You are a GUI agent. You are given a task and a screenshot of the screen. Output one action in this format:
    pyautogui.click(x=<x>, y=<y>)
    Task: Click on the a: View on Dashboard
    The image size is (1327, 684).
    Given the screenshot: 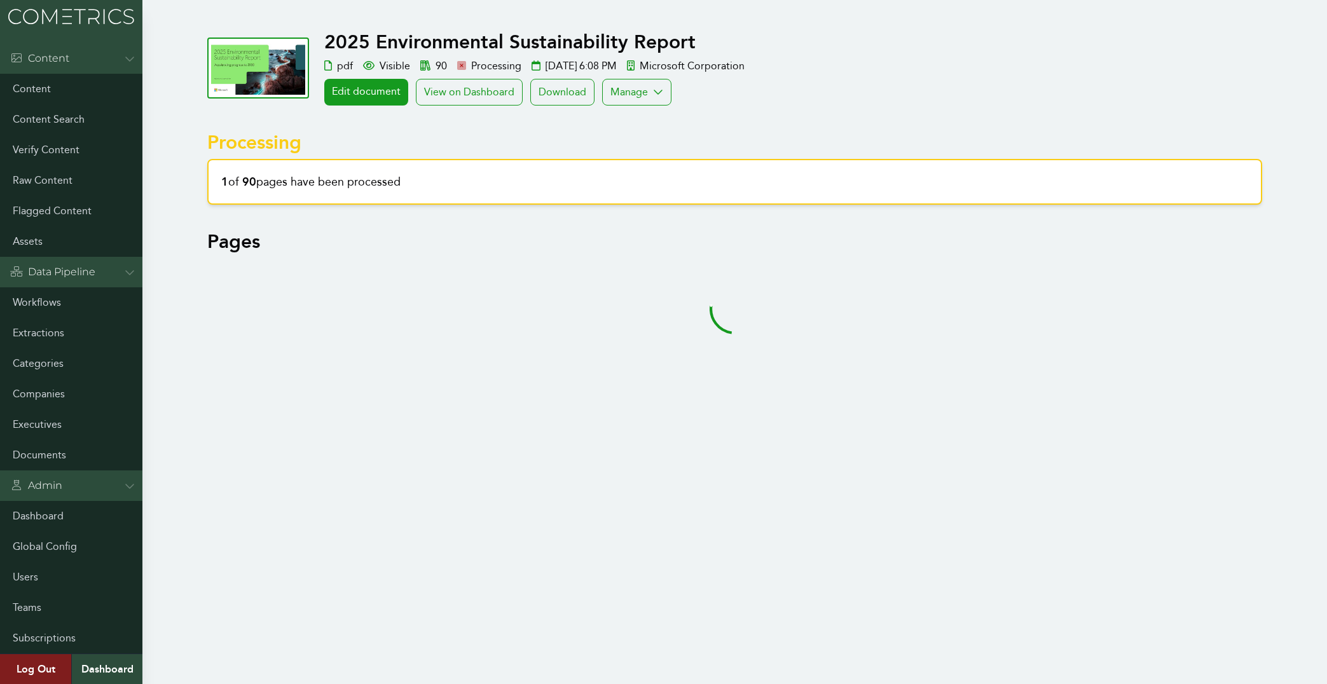 What is the action you would take?
    pyautogui.click(x=469, y=92)
    